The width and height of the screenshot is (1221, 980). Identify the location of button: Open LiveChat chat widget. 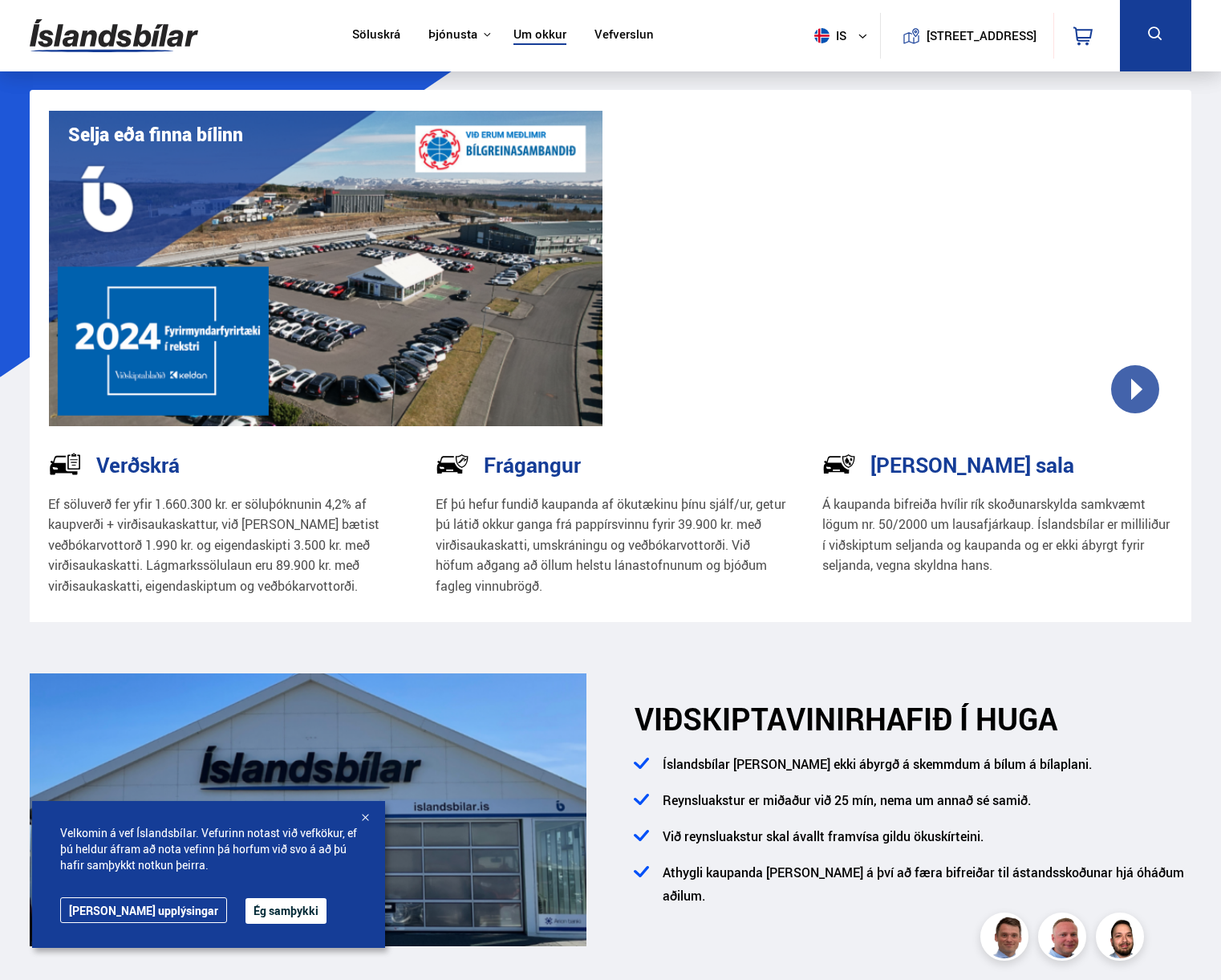
(37, 30).